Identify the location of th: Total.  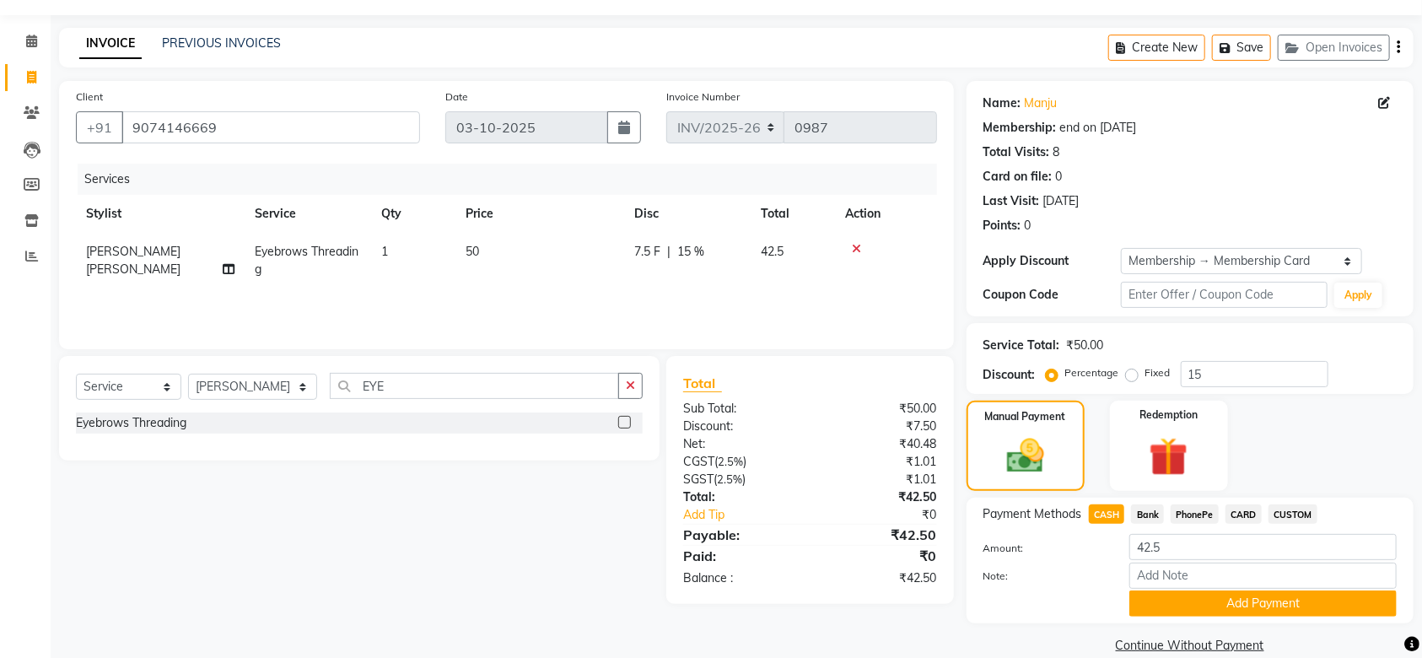
(793, 213).